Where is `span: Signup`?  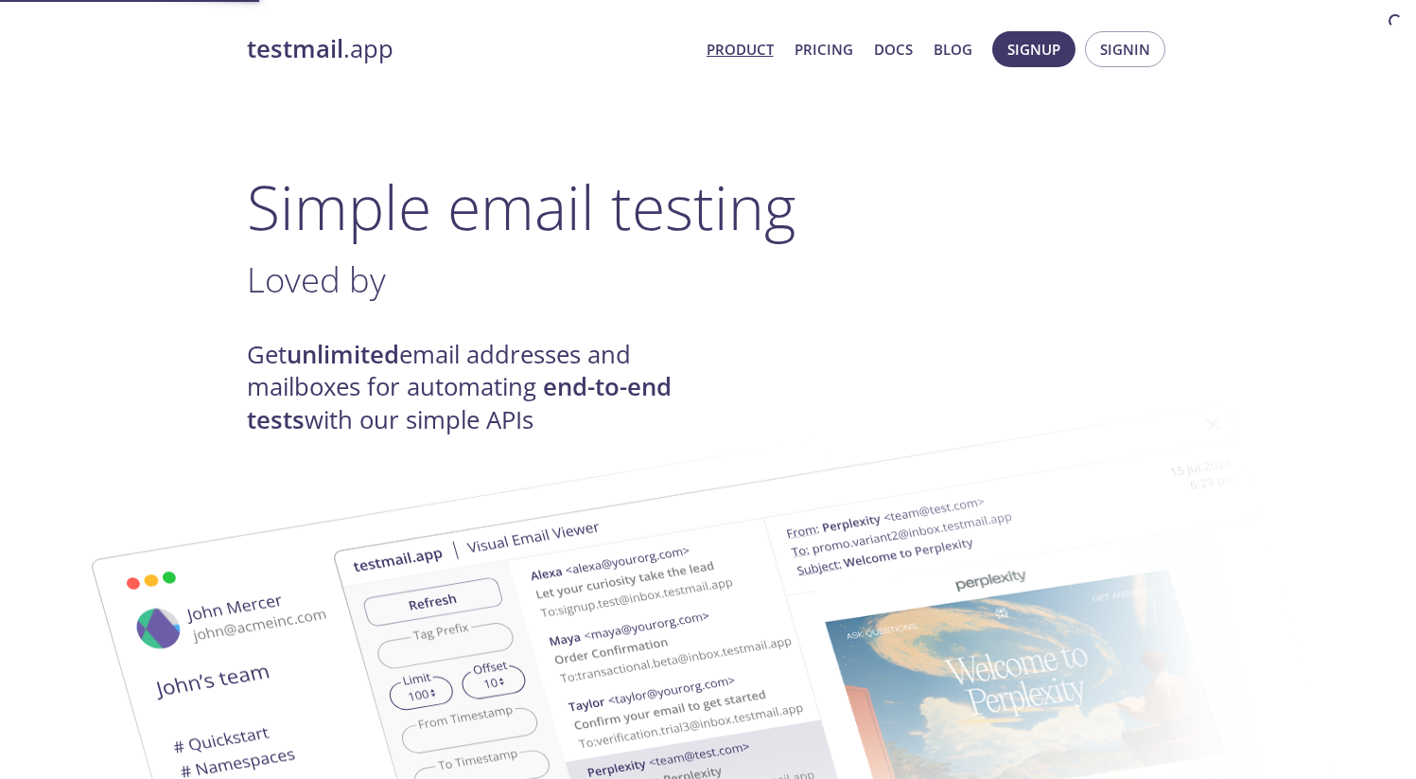 span: Signup is located at coordinates (1034, 49).